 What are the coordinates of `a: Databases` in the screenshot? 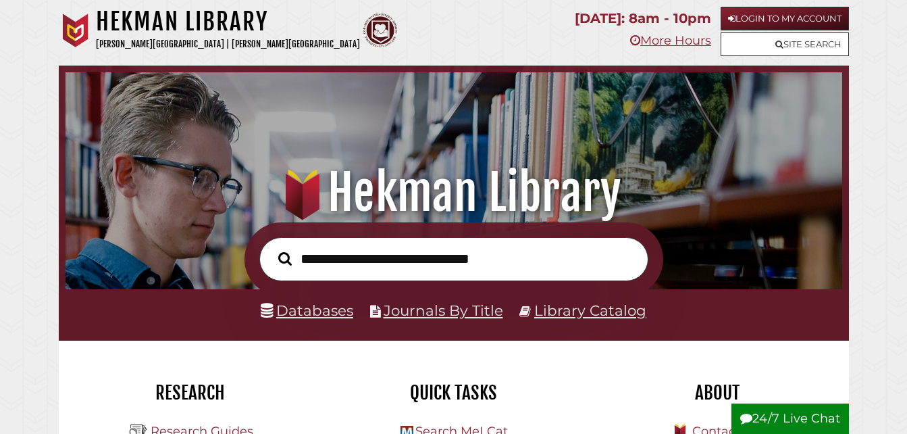 It's located at (307, 310).